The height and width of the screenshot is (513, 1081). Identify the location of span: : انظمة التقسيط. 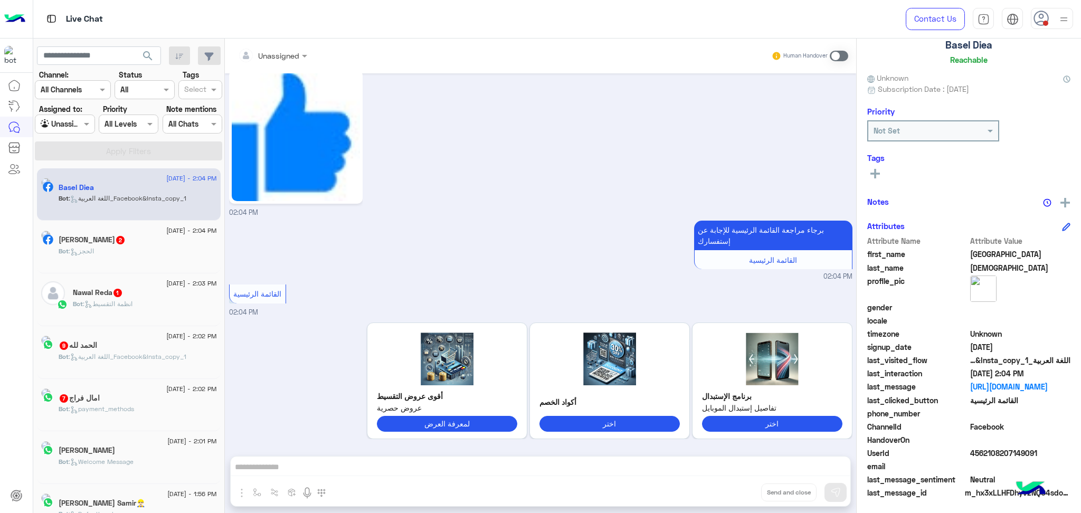
(108, 303).